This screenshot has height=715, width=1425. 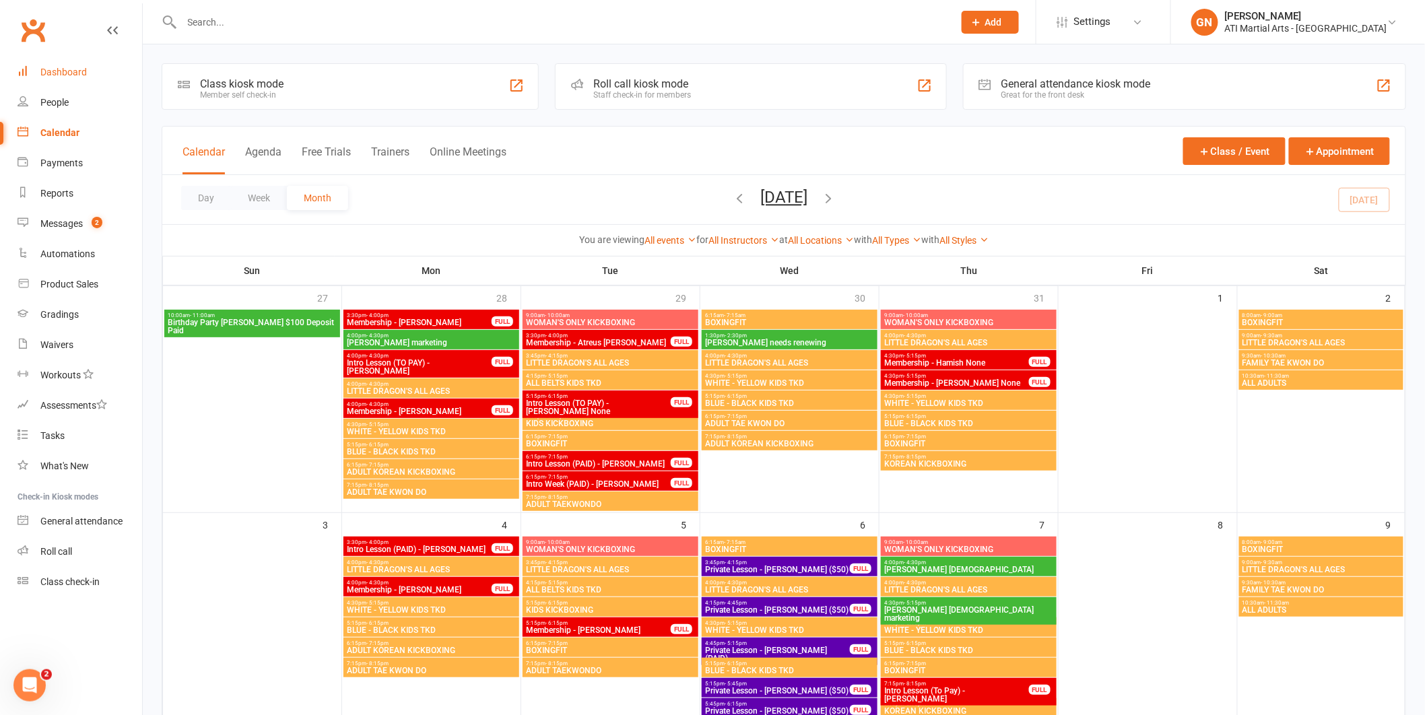 What do you see at coordinates (789, 436) in the screenshot?
I see `span: 7:15pm` at bounding box center [789, 436].